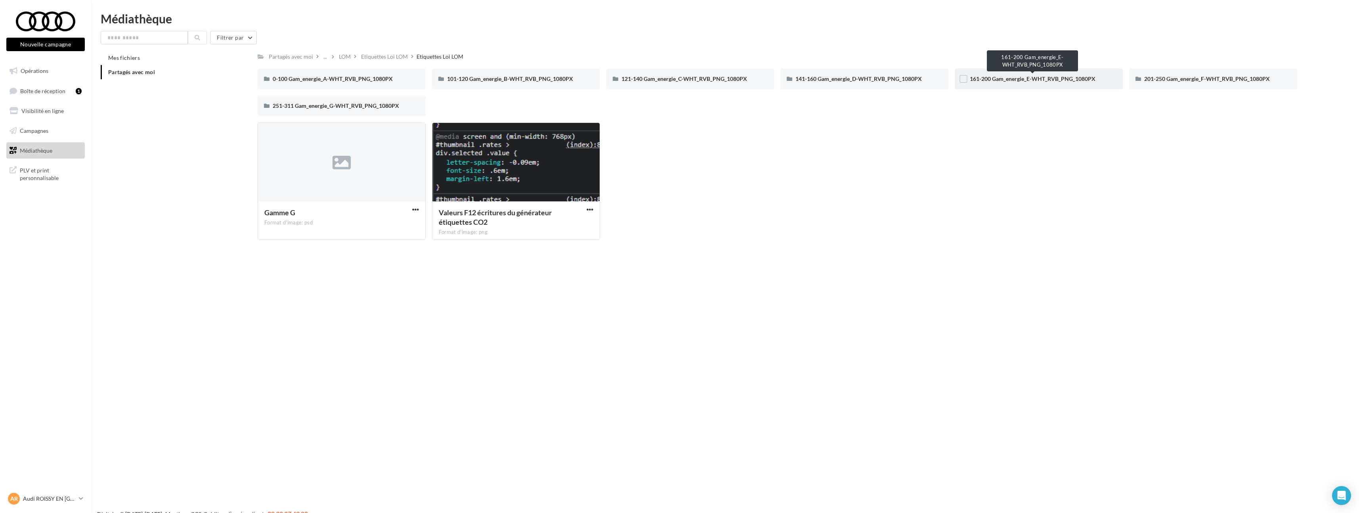  I want to click on span: Valeurs F12 écritures du générateur étiquettes CO2, so click(495, 217).